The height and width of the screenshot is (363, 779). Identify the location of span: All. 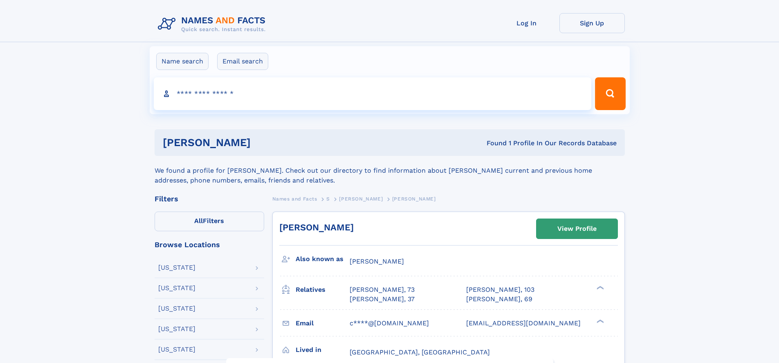
(198, 220).